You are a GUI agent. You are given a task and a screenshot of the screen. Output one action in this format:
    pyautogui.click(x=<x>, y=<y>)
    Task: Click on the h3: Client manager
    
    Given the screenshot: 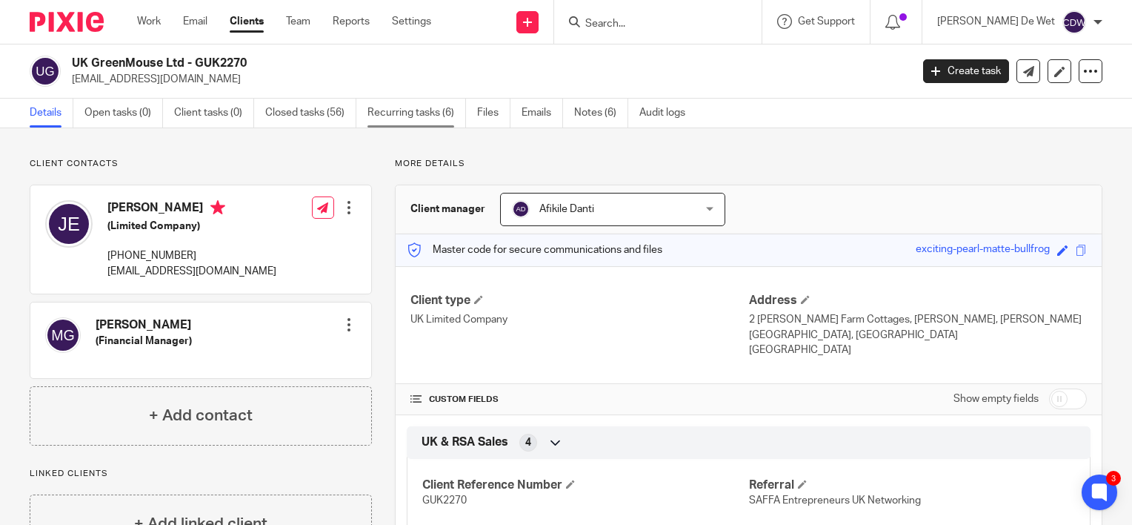 What is the action you would take?
    pyautogui.click(x=447, y=209)
    